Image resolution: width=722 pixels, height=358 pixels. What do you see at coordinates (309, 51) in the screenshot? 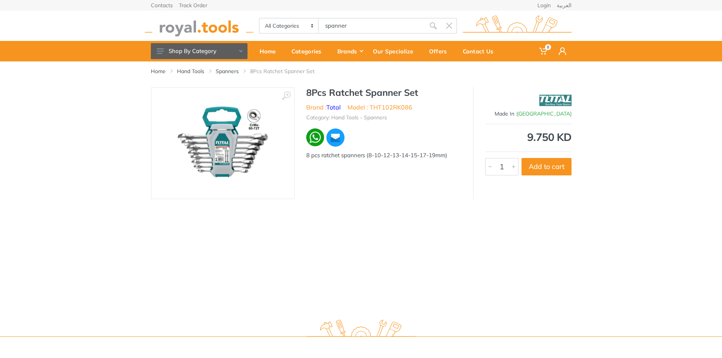
I see `div: Categories` at bounding box center [309, 51].